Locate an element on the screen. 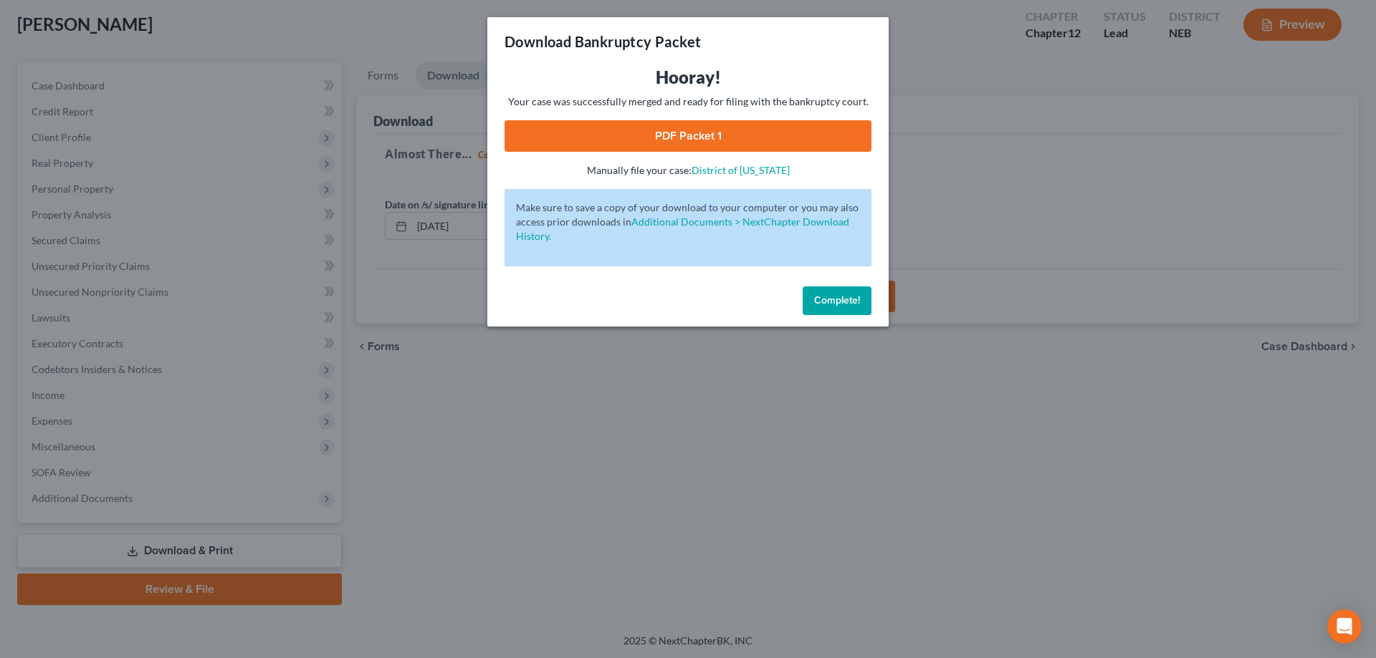 The height and width of the screenshot is (658, 1376). p: Manually file your case: is located at coordinates (688, 171).